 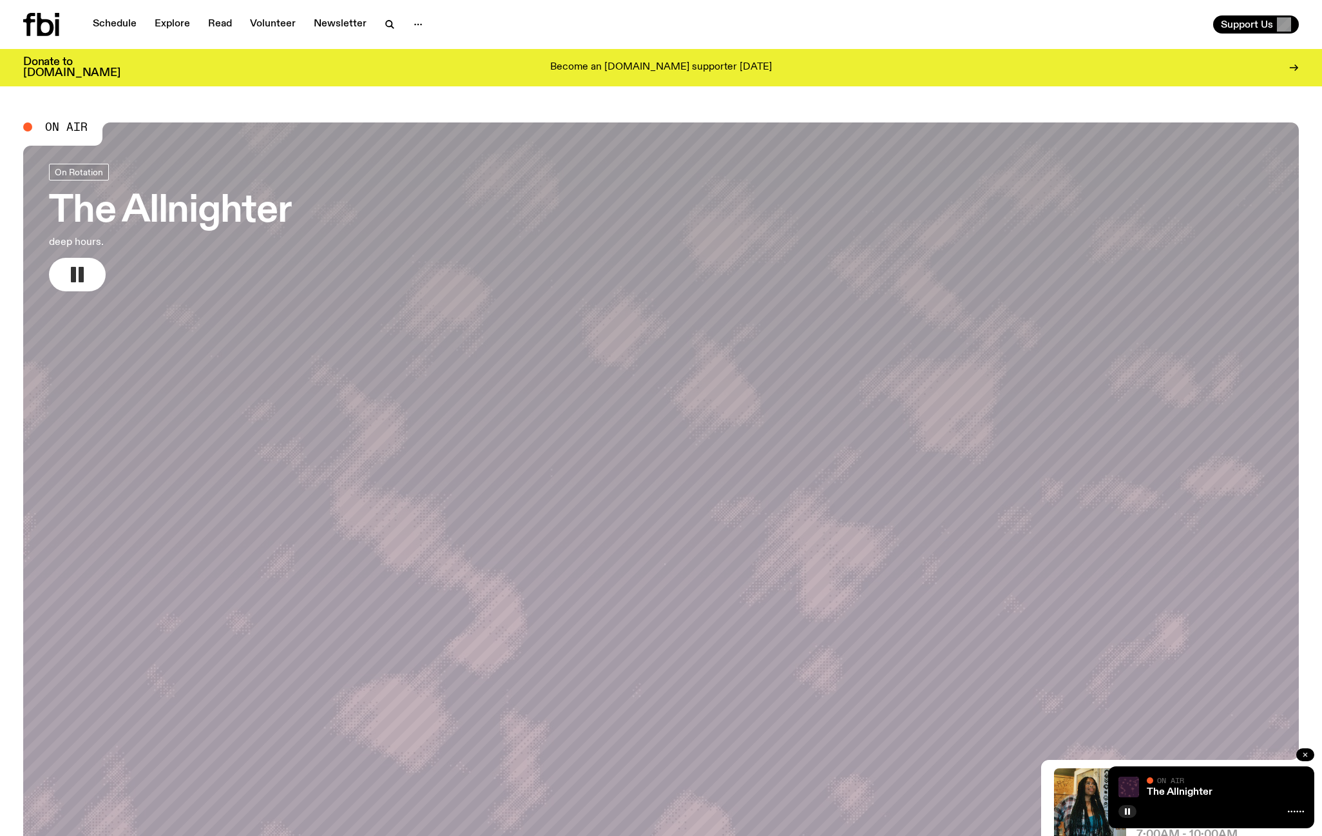 What do you see at coordinates (170, 211) in the screenshot?
I see `h3: The Allnighter` at bounding box center [170, 211].